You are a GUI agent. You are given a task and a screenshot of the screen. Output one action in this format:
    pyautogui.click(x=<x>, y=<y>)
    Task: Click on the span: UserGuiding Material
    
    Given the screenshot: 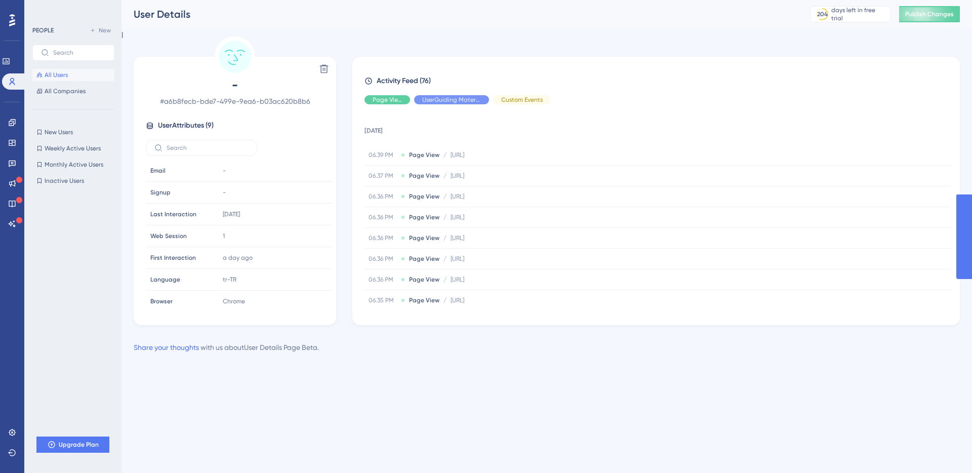 What is the action you would take?
    pyautogui.click(x=451, y=100)
    